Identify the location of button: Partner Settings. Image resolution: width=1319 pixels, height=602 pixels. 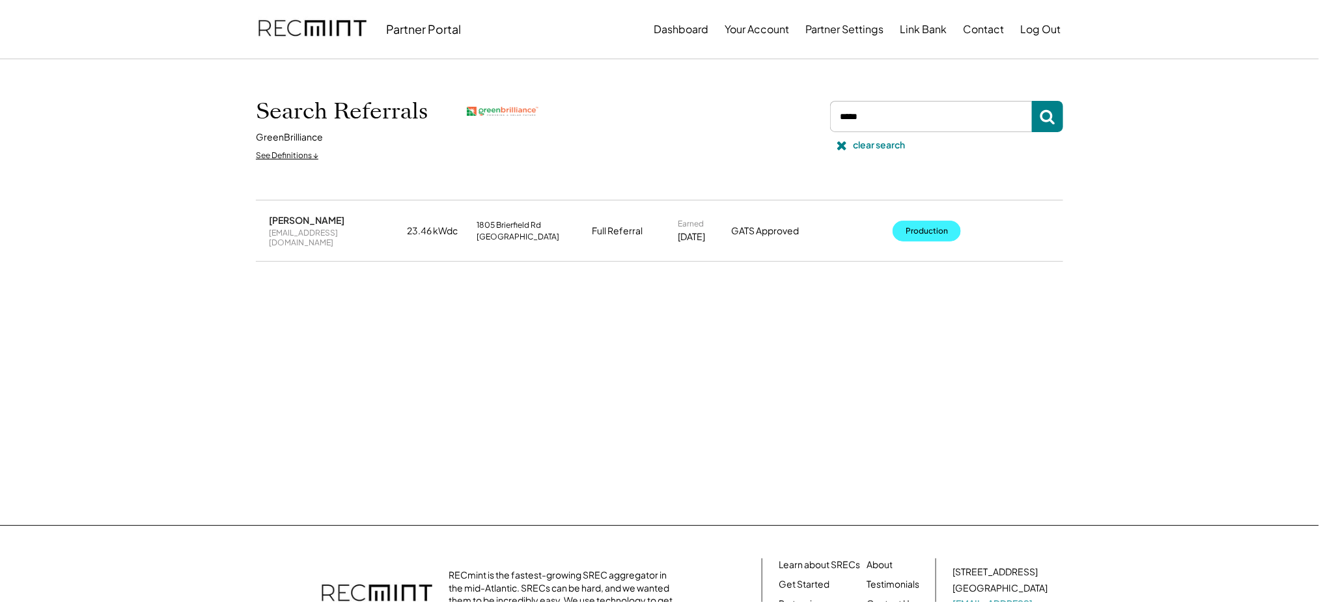
(844, 29).